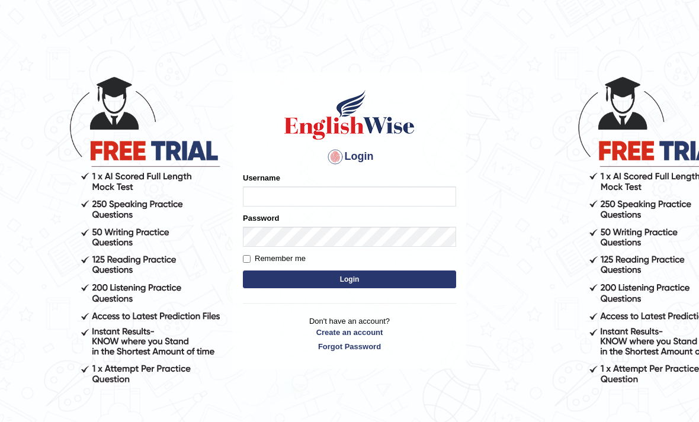 The image size is (699, 422). Describe the element at coordinates (261, 178) in the screenshot. I see `label: Username` at that location.